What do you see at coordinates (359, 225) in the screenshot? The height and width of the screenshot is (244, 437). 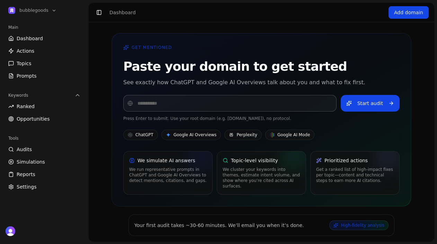 I see `div: High‑fidelity analysis` at bounding box center [359, 225].